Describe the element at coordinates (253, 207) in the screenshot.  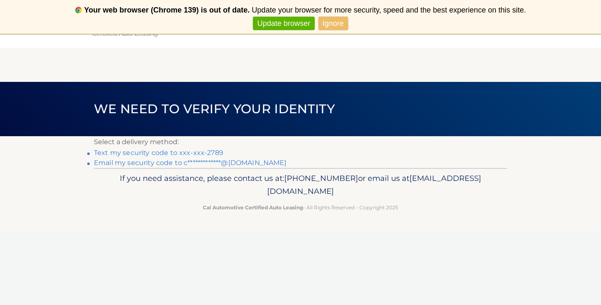
I see `strong: Cal Automotive Certified Auto Leasing` at that location.